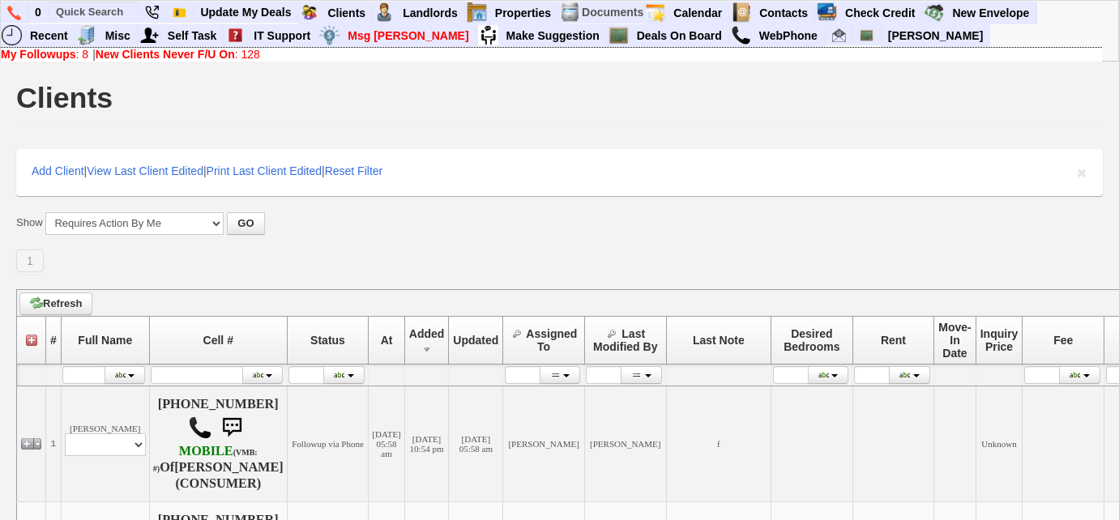  Describe the element at coordinates (192, 36) in the screenshot. I see `a: Self Task` at that location.